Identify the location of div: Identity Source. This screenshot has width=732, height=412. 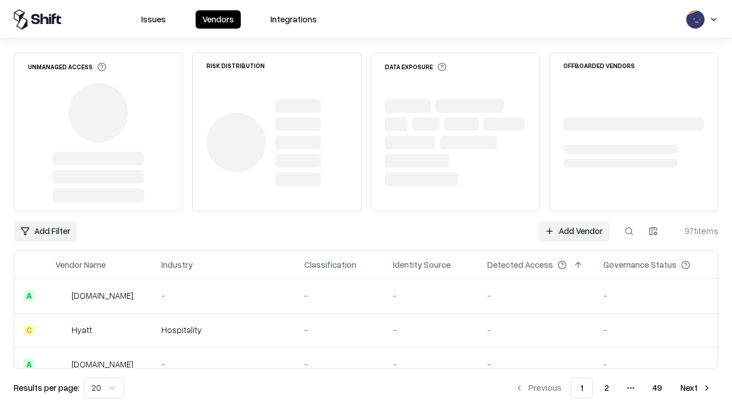
(421, 264).